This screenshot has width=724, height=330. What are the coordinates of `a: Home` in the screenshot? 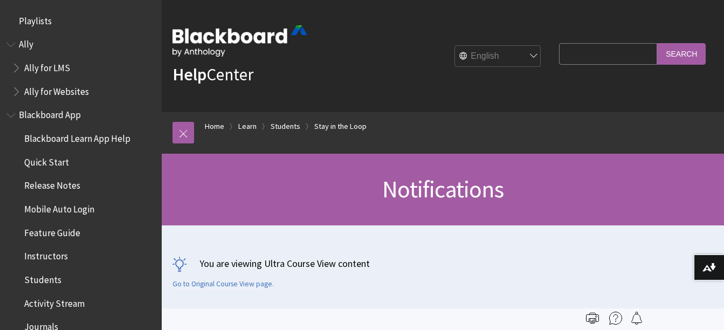 It's located at (214, 126).